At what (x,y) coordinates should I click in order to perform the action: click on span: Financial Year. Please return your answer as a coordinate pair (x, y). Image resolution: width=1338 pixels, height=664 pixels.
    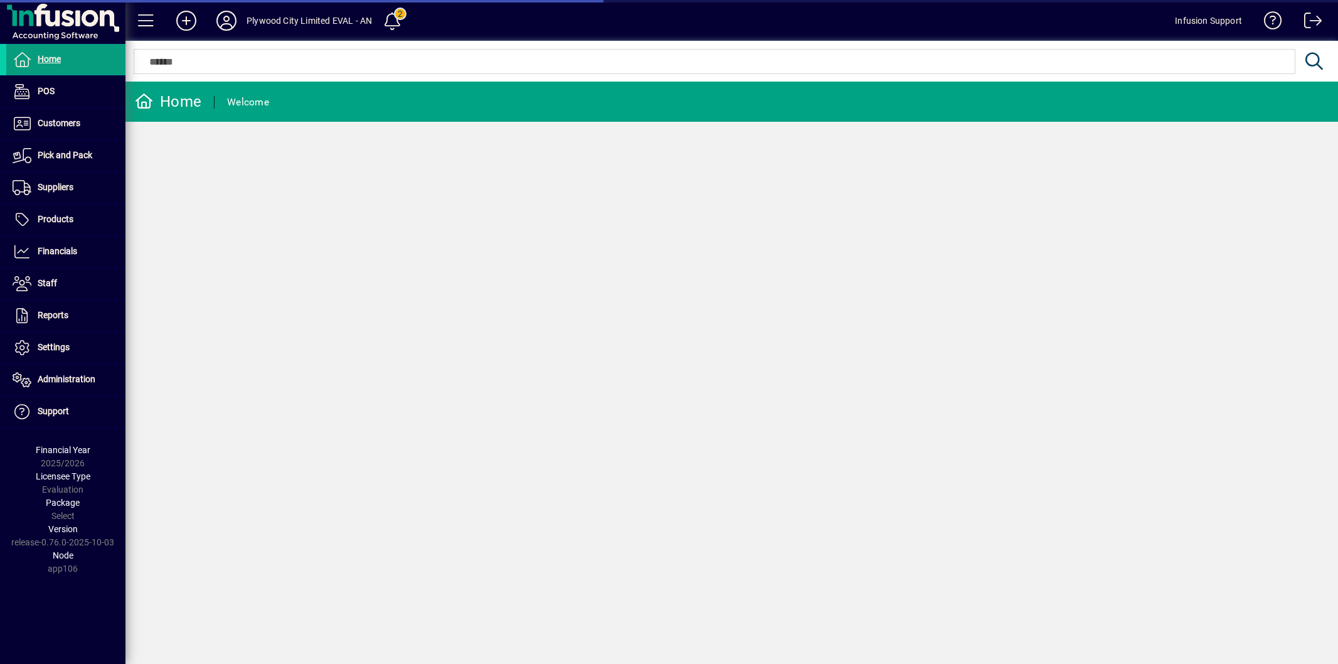
    Looking at the image, I should click on (63, 450).